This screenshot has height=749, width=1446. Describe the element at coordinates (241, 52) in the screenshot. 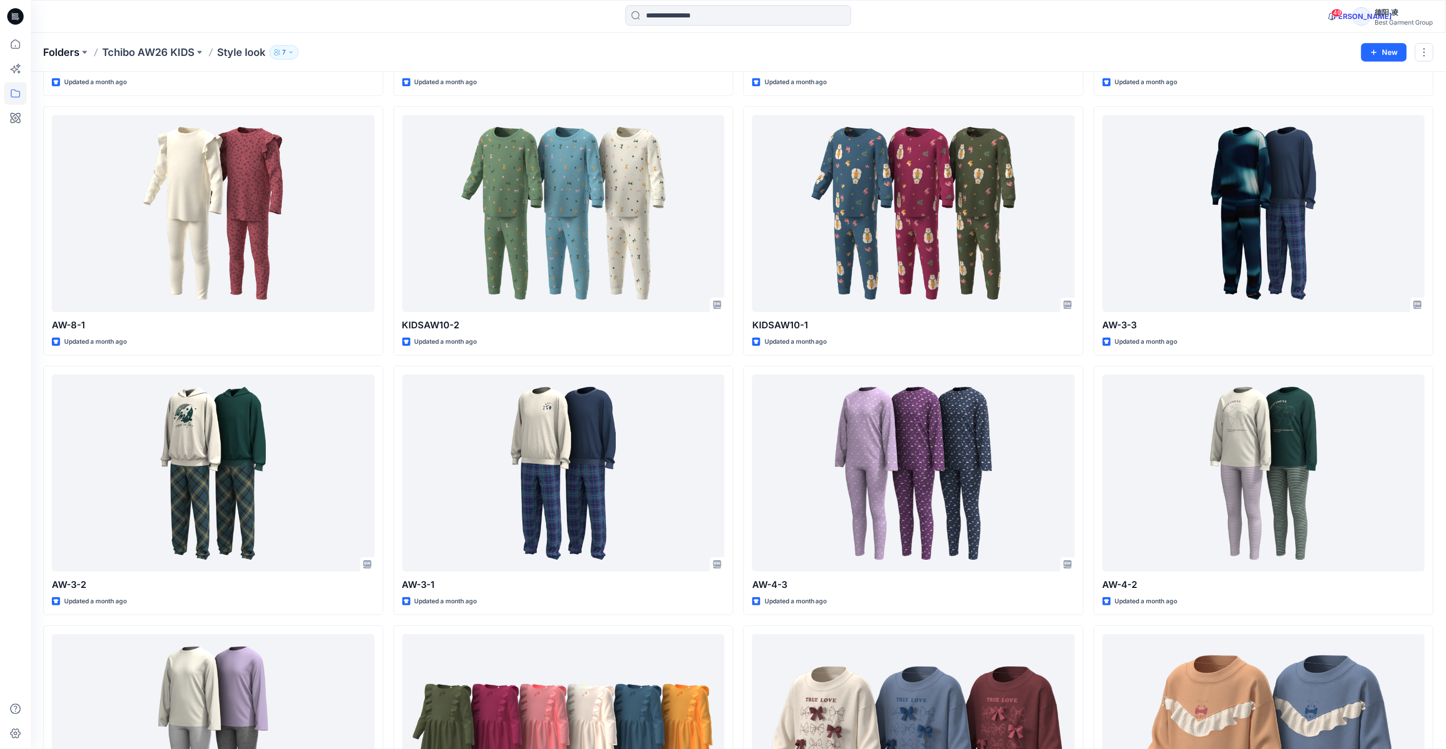

I see `p: Style look` at that location.